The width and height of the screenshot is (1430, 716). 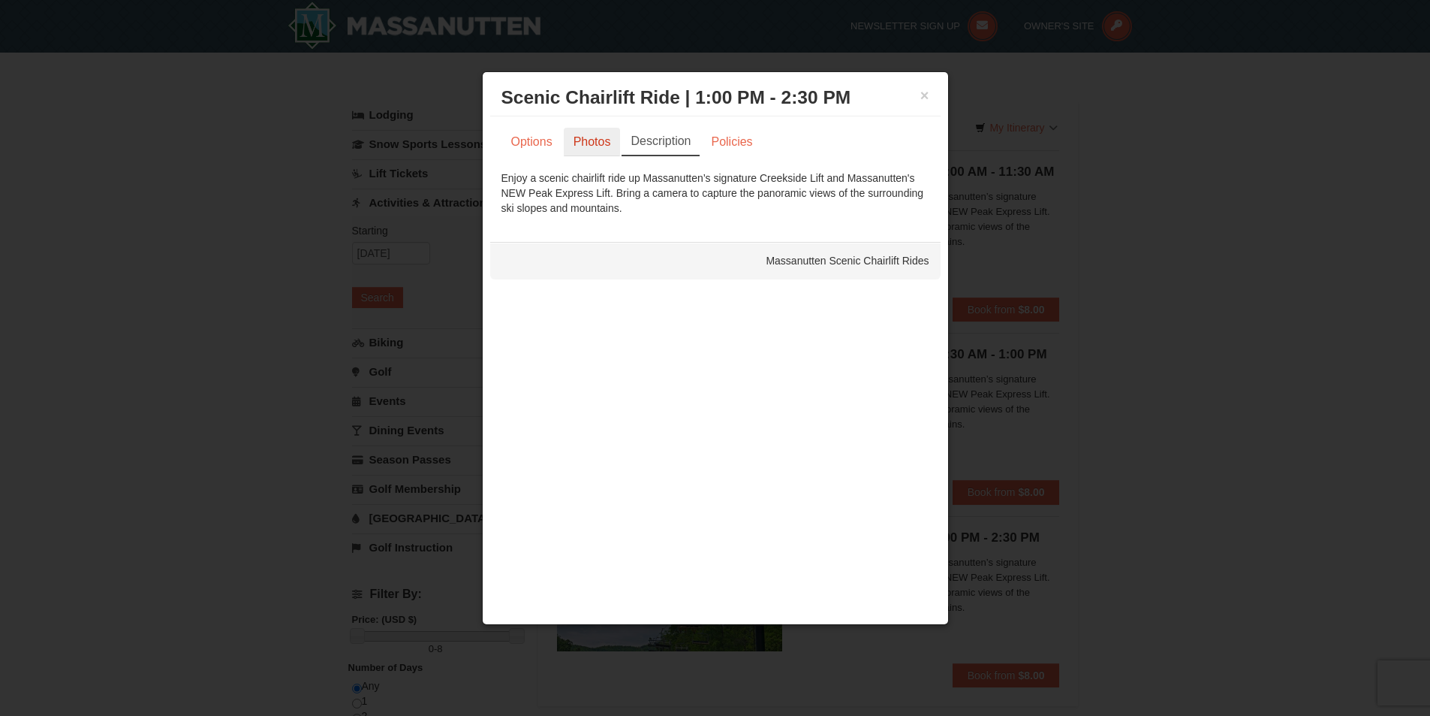 I want to click on a: Photos, so click(x=592, y=142).